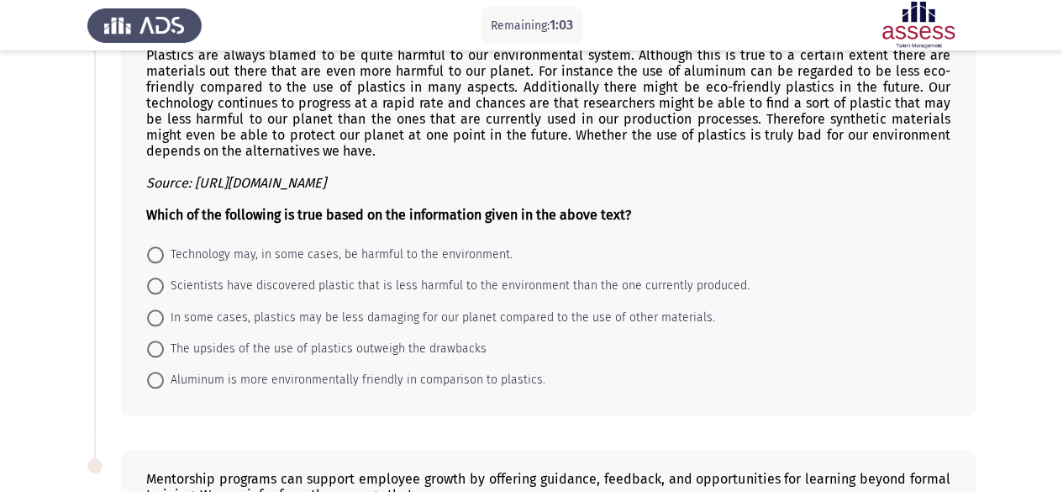 Image resolution: width=1063 pixels, height=492 pixels. What do you see at coordinates (338, 255) in the screenshot?
I see `span: Technology may, in some cases, be harmful to the environment.` at bounding box center [338, 255].